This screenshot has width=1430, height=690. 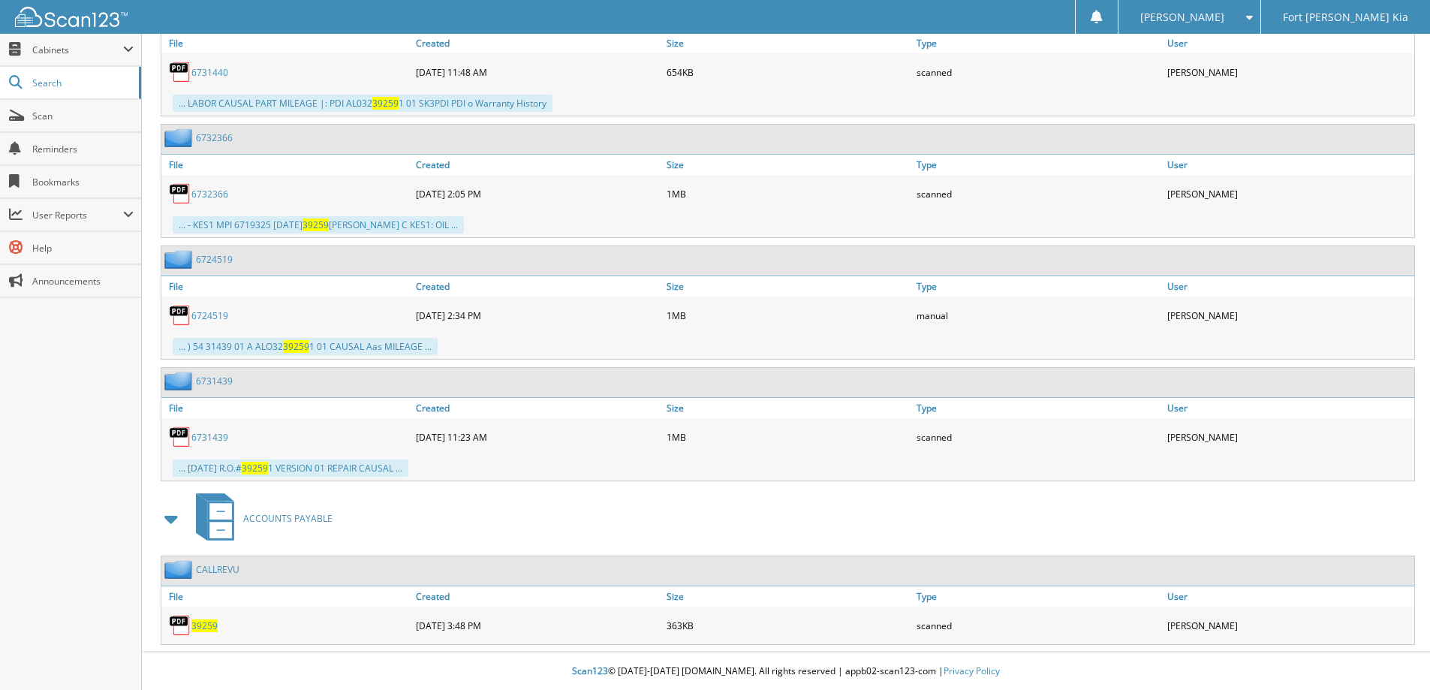 I want to click on span: Help, so click(x=83, y=248).